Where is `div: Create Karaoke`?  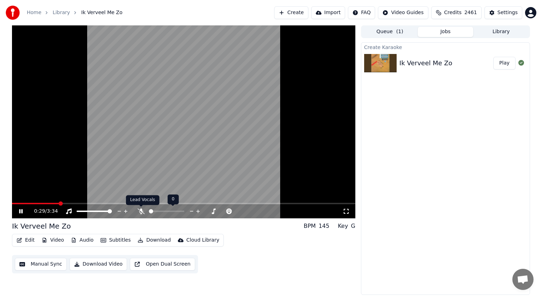 div: Create Karaoke is located at coordinates (446, 47).